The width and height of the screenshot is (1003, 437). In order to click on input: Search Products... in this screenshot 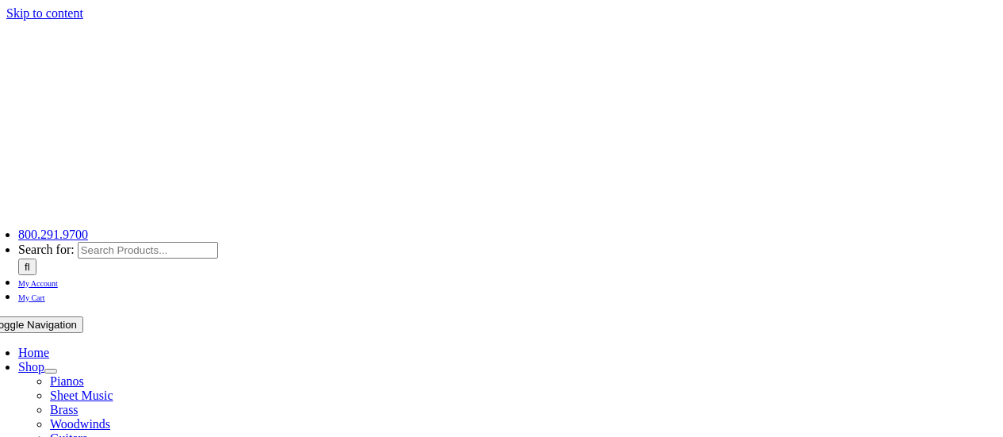, I will do `click(148, 250)`.